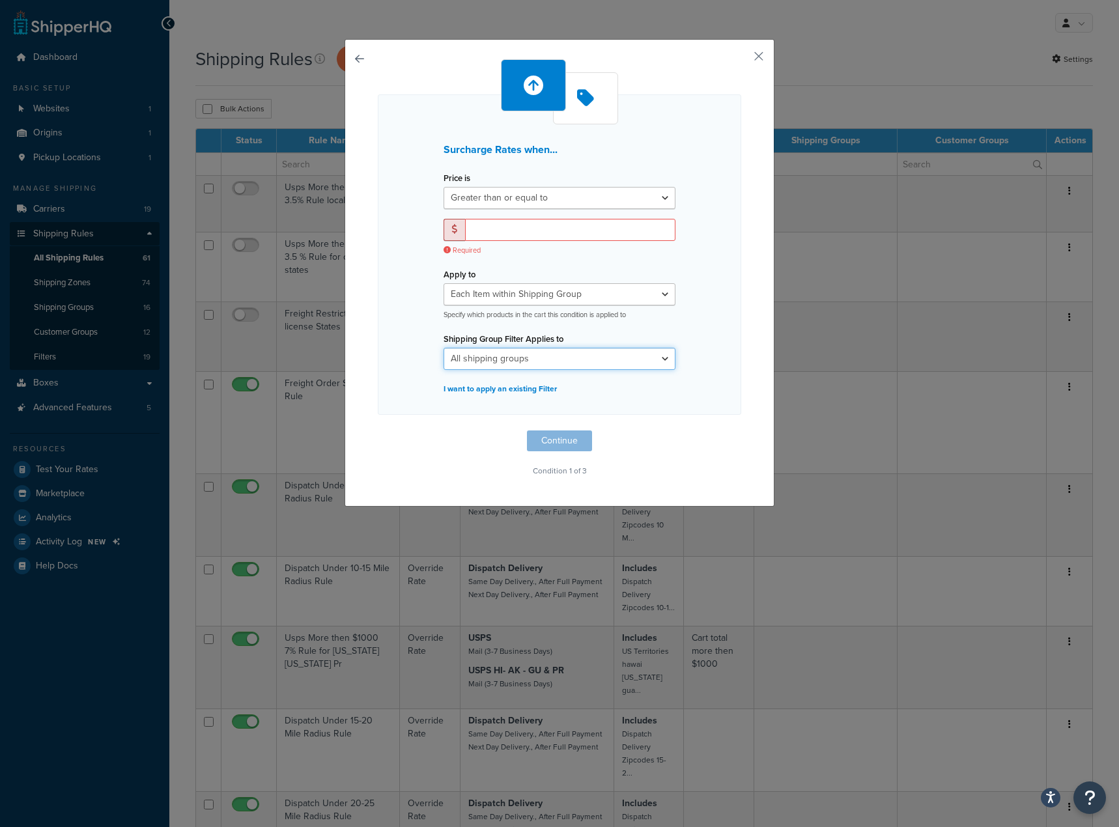 This screenshot has height=827, width=1119. Describe the element at coordinates (1090, 798) in the screenshot. I see `button: Open Resource Center` at that location.